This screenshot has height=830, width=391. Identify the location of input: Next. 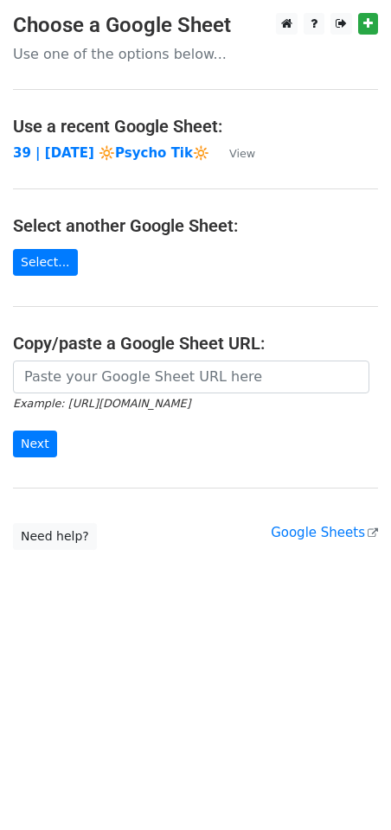
(35, 443).